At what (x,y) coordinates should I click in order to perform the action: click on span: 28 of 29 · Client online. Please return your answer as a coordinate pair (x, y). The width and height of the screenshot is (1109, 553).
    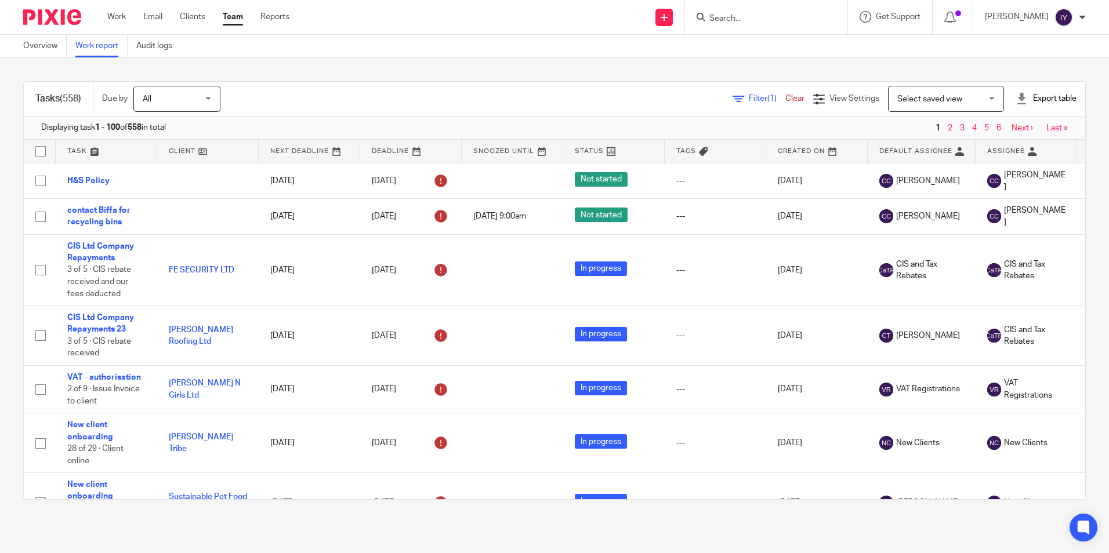
    Looking at the image, I should click on (95, 455).